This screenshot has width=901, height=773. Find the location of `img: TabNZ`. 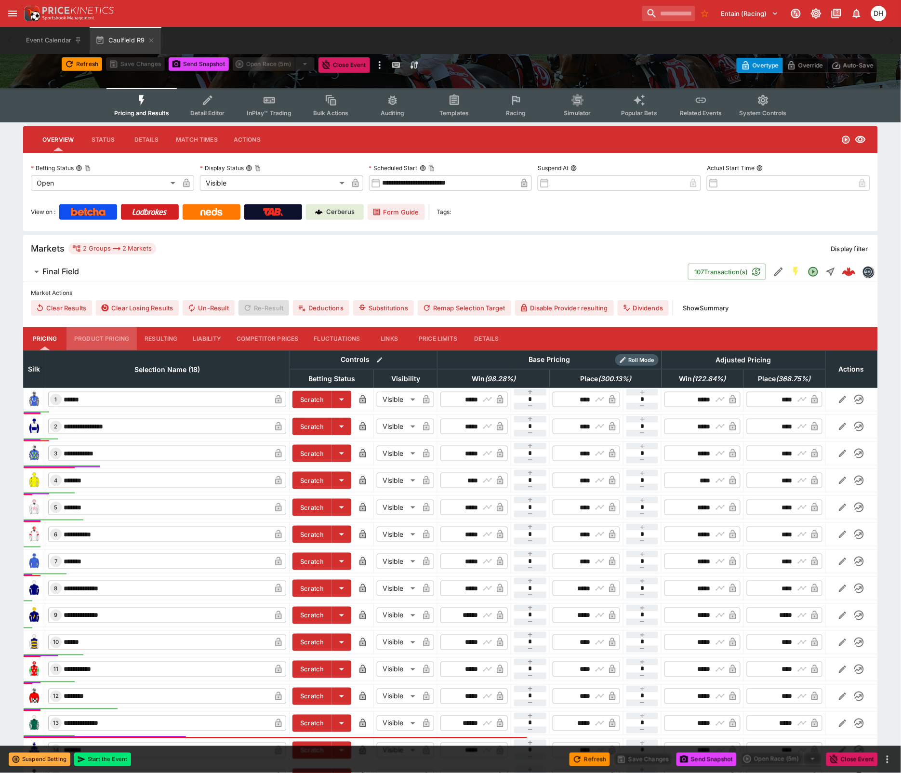

img: TabNZ is located at coordinates (273, 212).